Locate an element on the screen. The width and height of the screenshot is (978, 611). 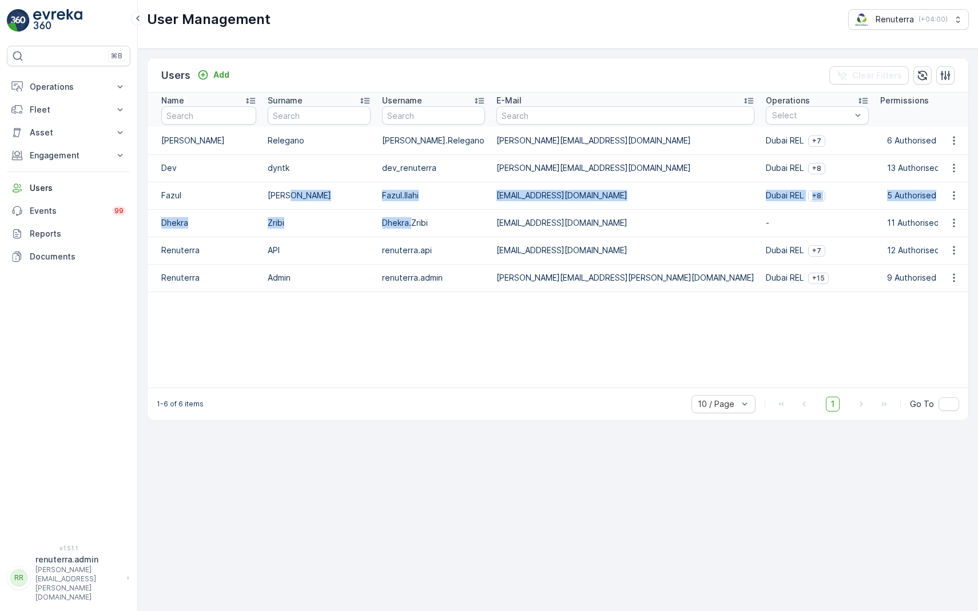
p: Select is located at coordinates (811, 115).